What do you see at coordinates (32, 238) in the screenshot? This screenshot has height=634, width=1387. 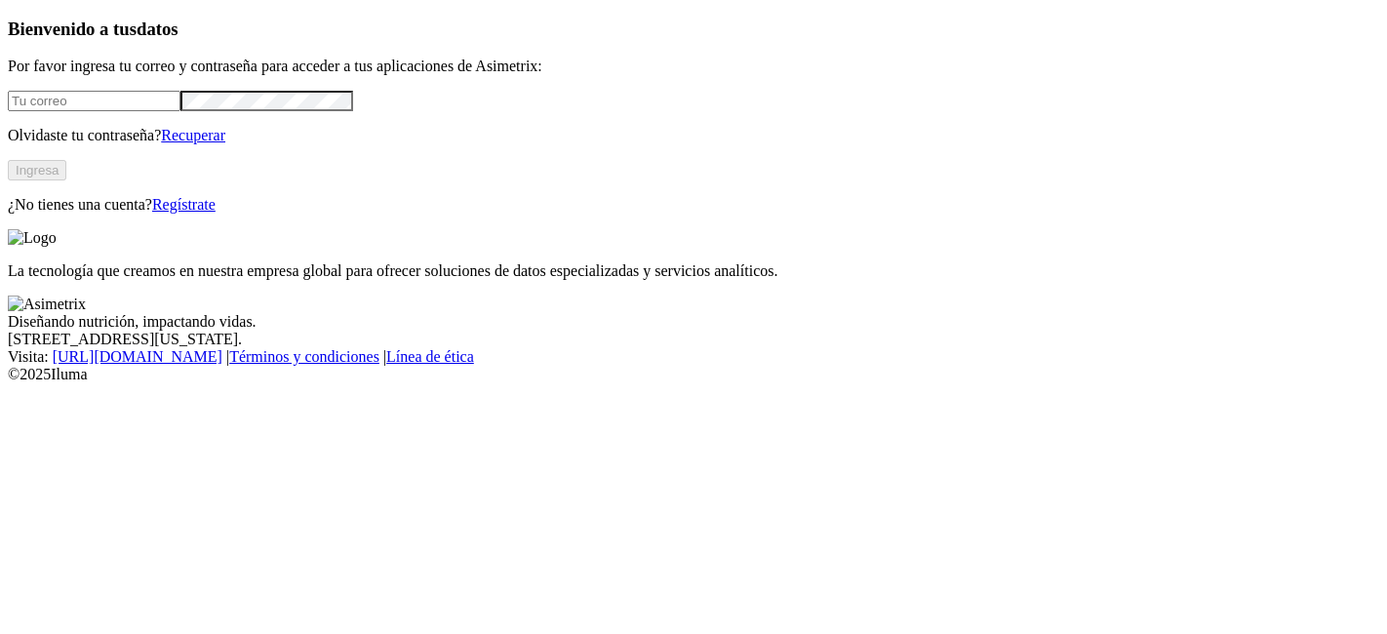 I see `img: Logo` at bounding box center [32, 238].